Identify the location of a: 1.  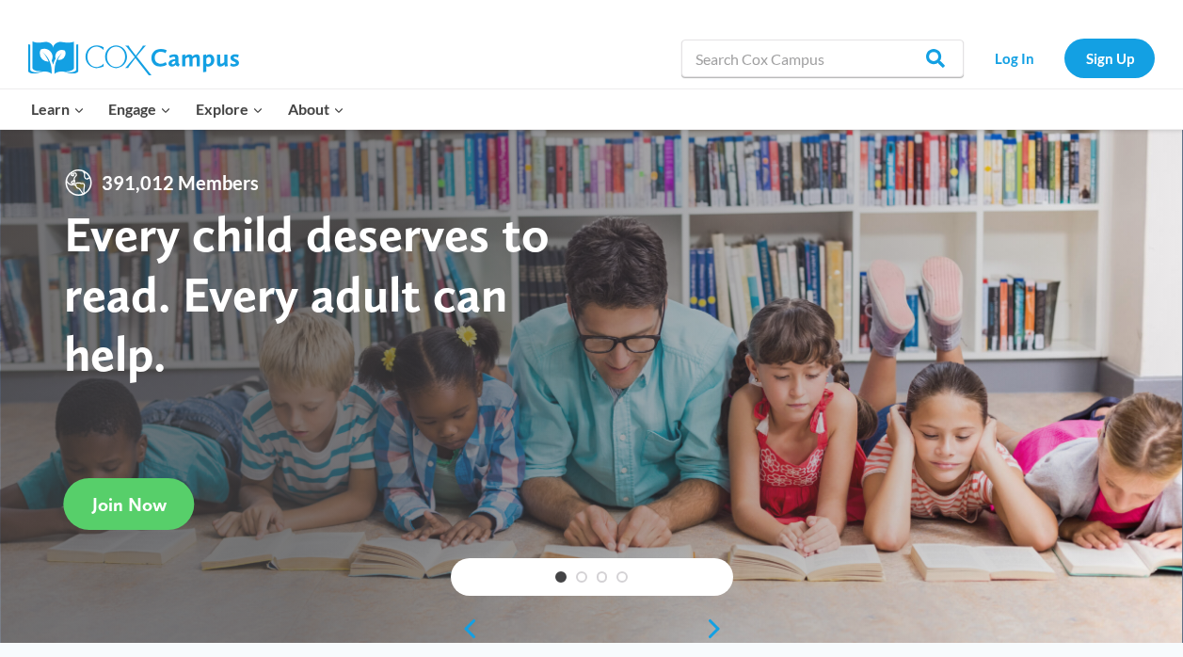
(561, 577).